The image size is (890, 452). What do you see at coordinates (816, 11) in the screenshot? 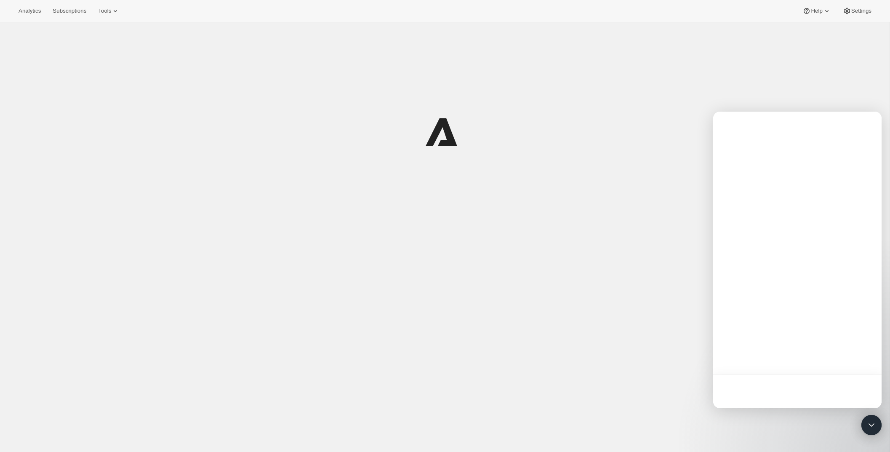
I see `button: Help` at bounding box center [816, 11].